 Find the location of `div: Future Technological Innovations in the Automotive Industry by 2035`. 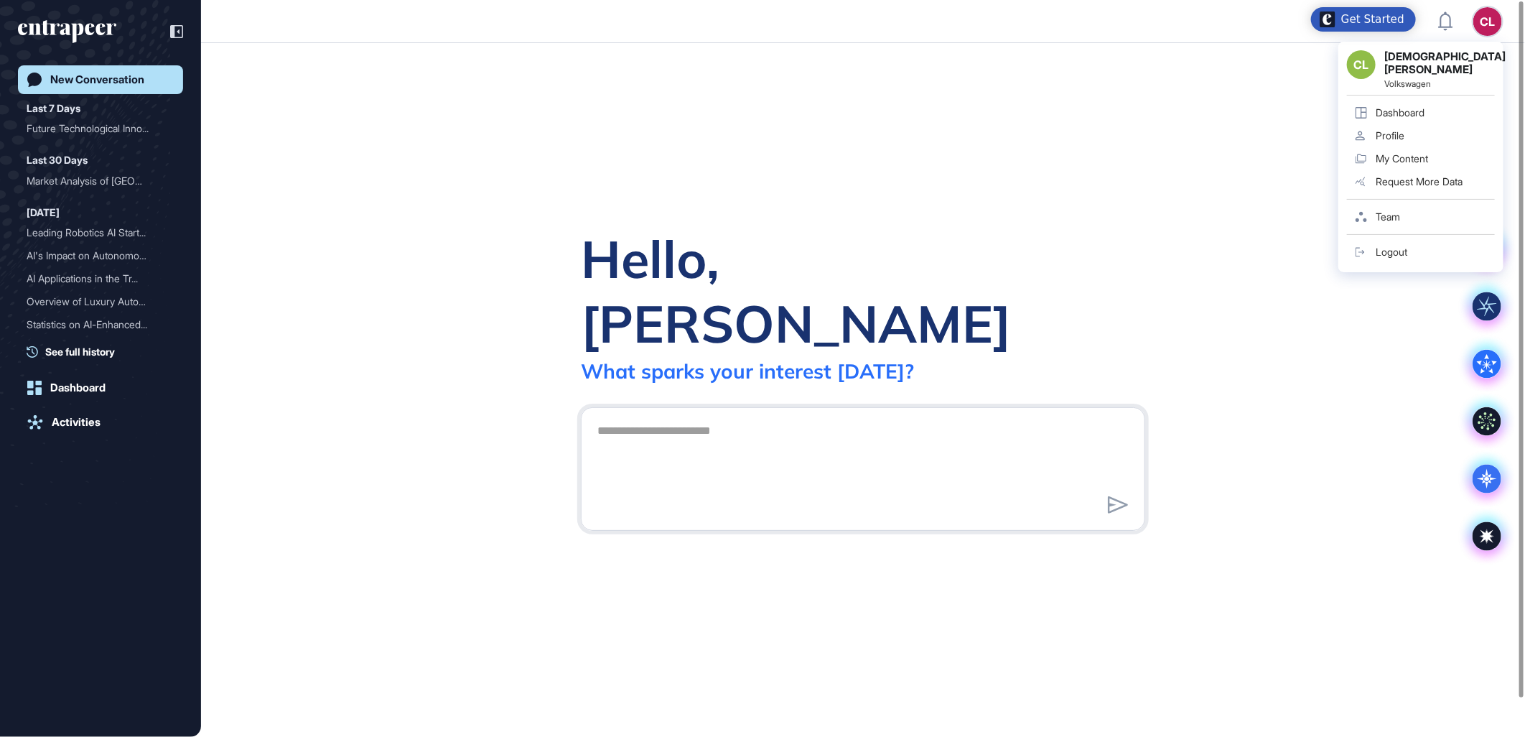

div: Future Technological Innovations in the Automotive Industry by 2035 is located at coordinates (101, 129).